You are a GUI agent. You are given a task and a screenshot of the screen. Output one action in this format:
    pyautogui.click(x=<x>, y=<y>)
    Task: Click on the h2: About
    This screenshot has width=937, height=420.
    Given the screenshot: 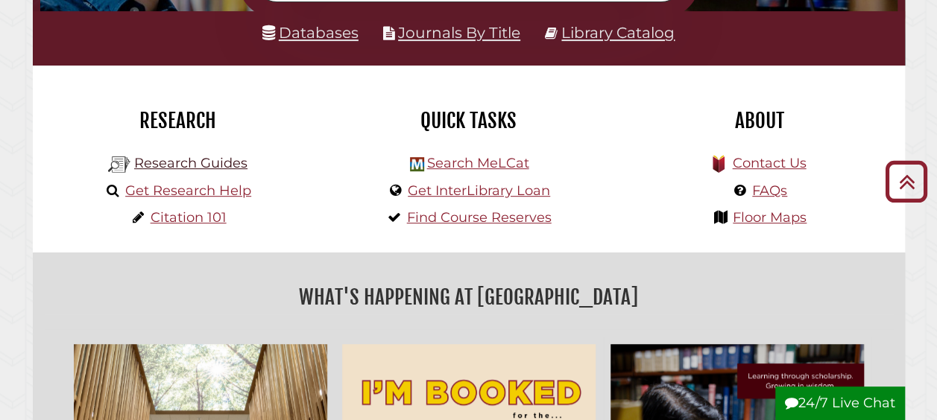 What is the action you would take?
    pyautogui.click(x=759, y=121)
    